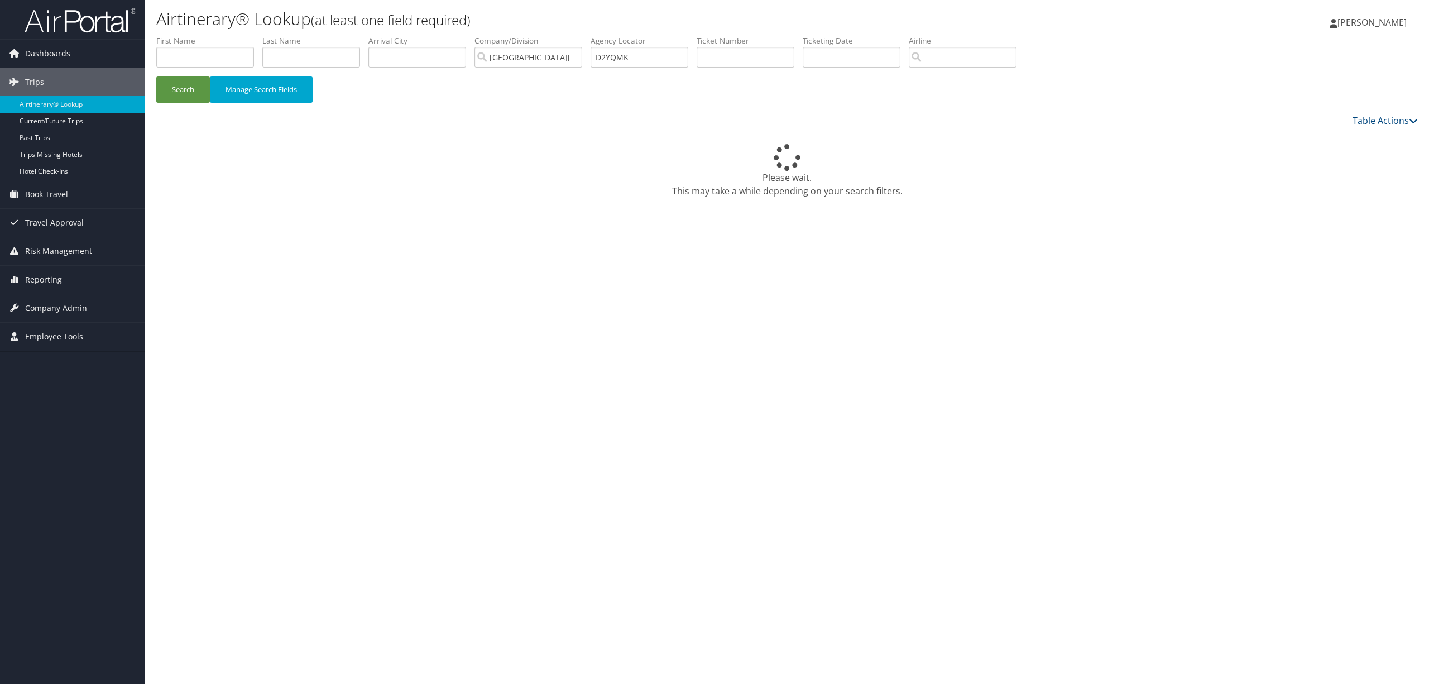 Image resolution: width=1429 pixels, height=684 pixels. Describe the element at coordinates (59, 251) in the screenshot. I see `span: Risk Management` at that location.